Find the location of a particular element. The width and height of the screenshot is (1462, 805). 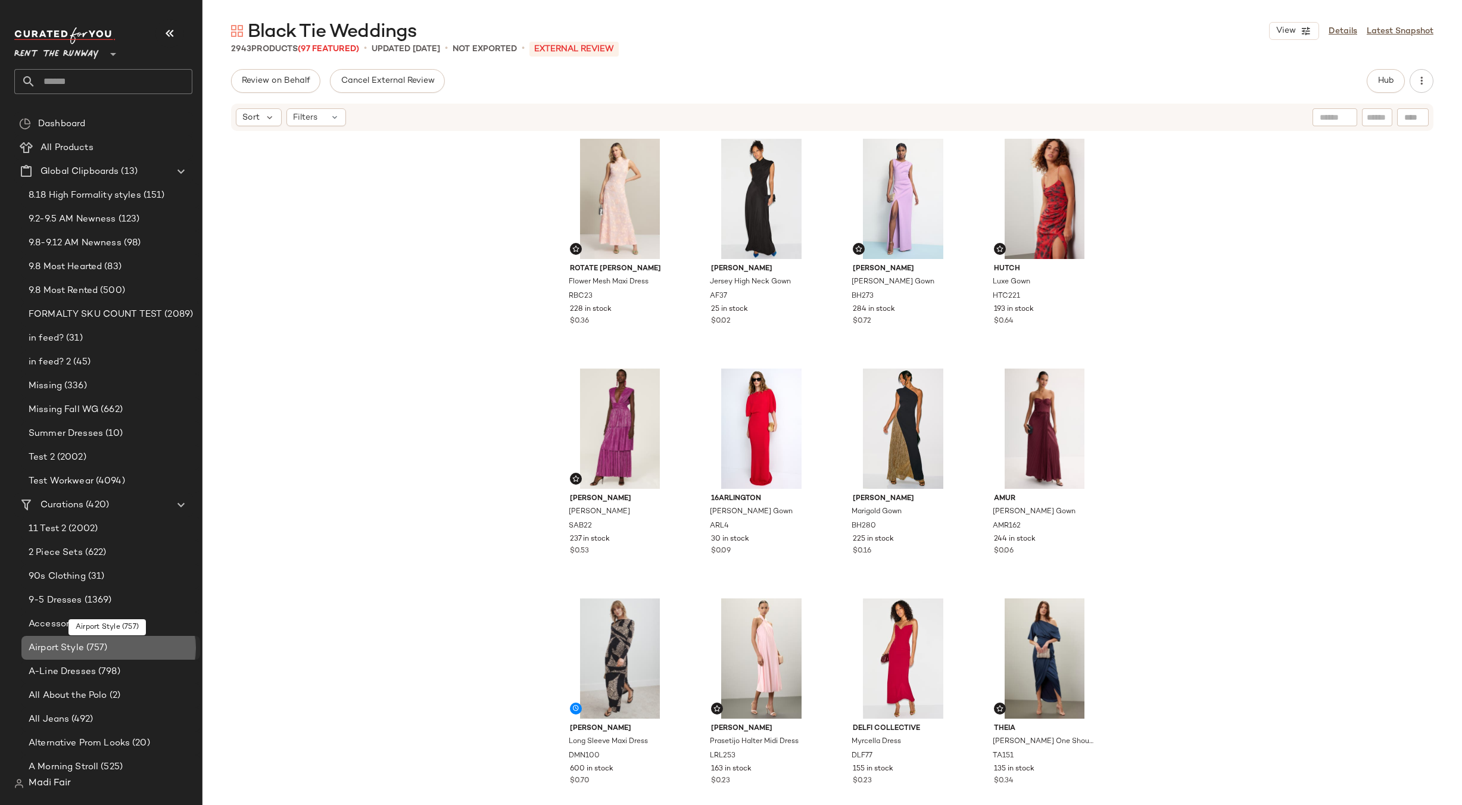

span: Rent the Runway is located at coordinates (57, 51).